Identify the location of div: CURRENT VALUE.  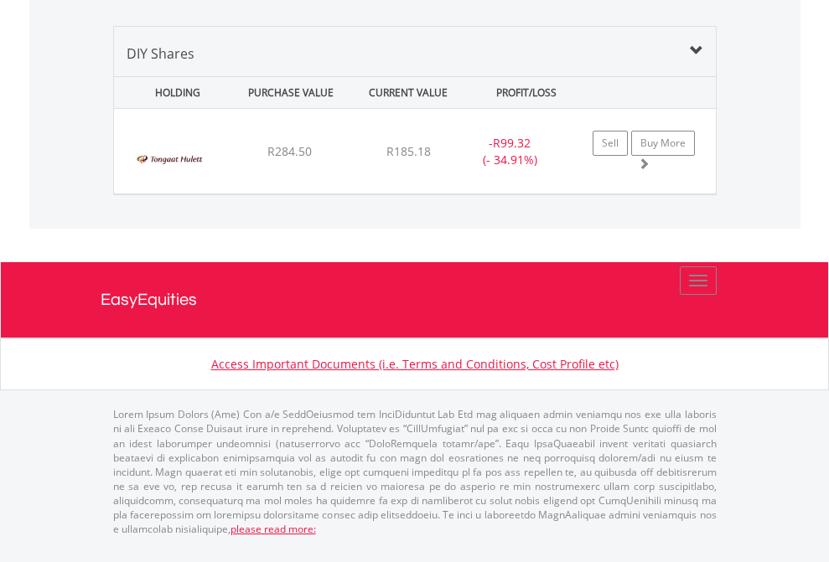
(408, 92).